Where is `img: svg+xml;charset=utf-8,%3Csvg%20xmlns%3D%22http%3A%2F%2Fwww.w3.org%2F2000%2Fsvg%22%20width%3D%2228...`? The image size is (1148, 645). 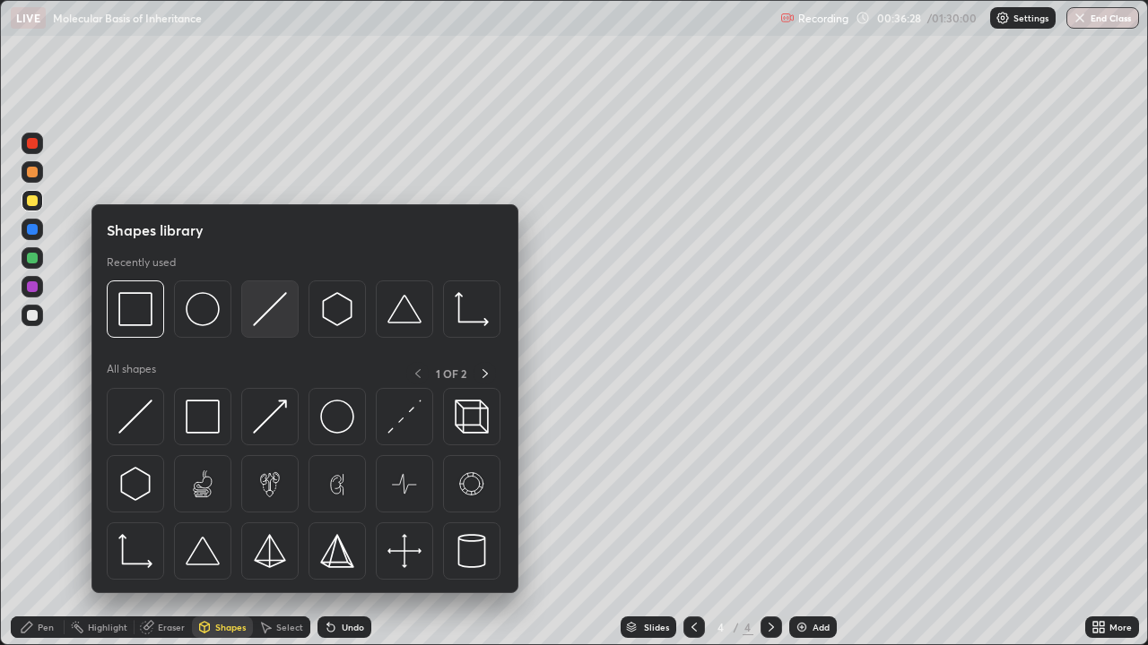 img: svg+xml;charset=utf-8,%3Csvg%20xmlns%3D%22http%3A%2F%2Fwww.w3.org%2F2000%2Fsvg%22%20width%3D%2228... is located at coordinates (472, 551).